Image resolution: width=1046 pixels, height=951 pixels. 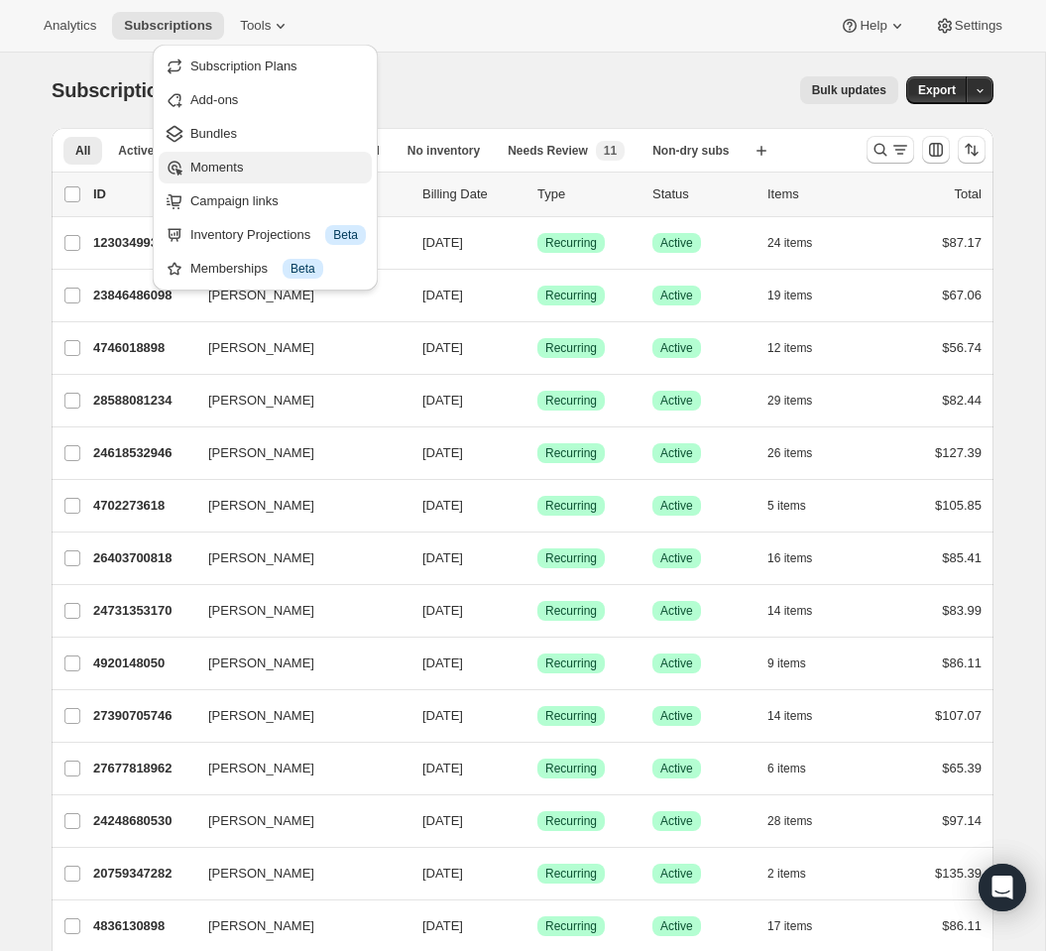 What do you see at coordinates (265, 134) in the screenshot?
I see `button: Bundles` at bounding box center [265, 134].